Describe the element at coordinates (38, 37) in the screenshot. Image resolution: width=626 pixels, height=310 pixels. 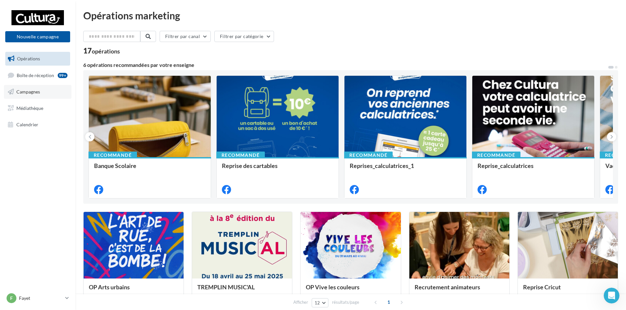
I see `button: Nouvelle campagne` at that location.